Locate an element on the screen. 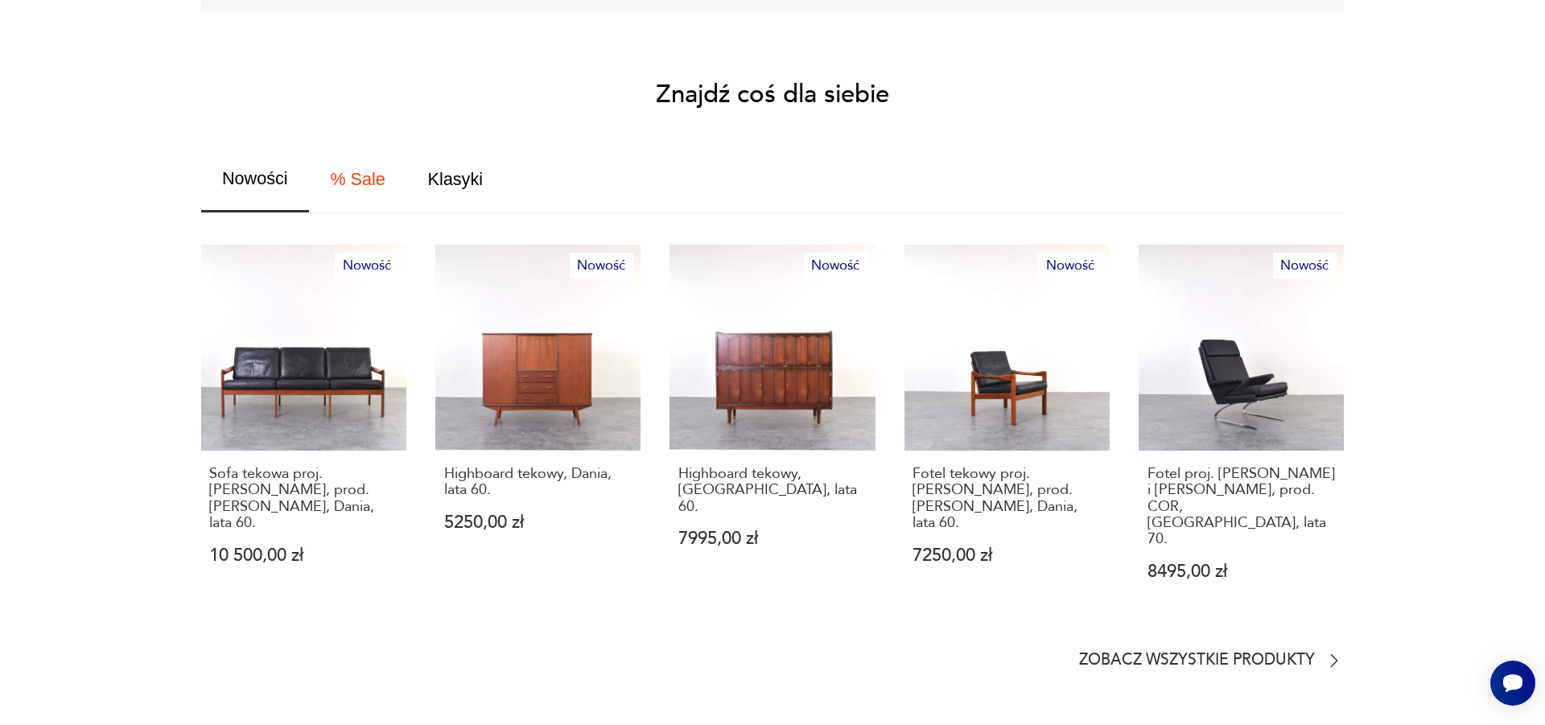 This screenshot has width=1545, height=725. p: 7250,00 zł is located at coordinates (1007, 555).